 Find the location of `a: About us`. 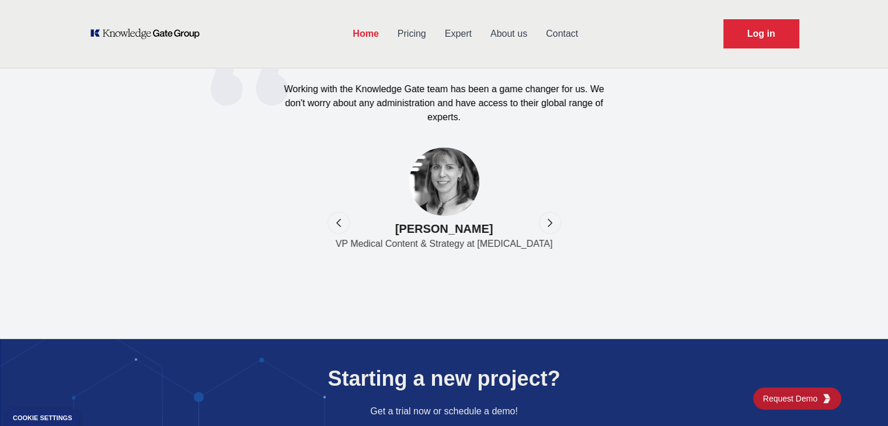

a: About us is located at coordinates (509, 34).